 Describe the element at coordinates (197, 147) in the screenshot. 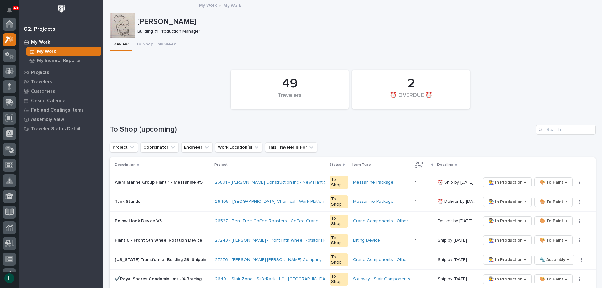

I see `button: Engineer` at that location.